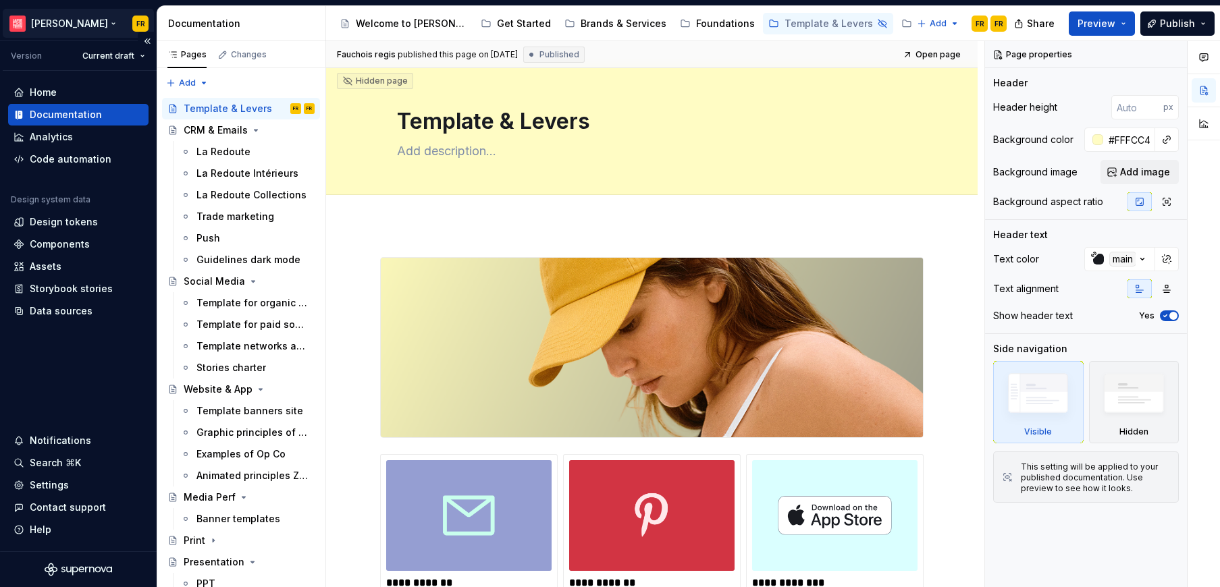 This screenshot has width=1220, height=587. I want to click on div: Notifications, so click(60, 441).